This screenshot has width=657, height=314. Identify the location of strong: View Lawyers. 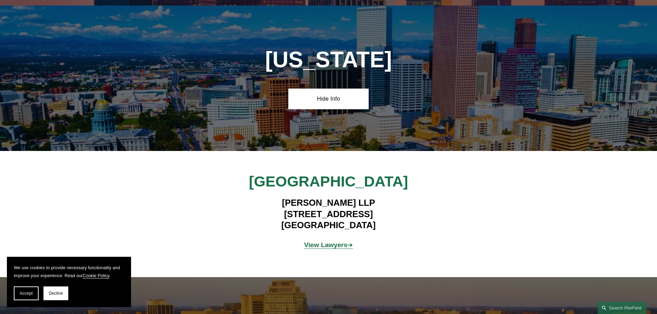
(326, 245).